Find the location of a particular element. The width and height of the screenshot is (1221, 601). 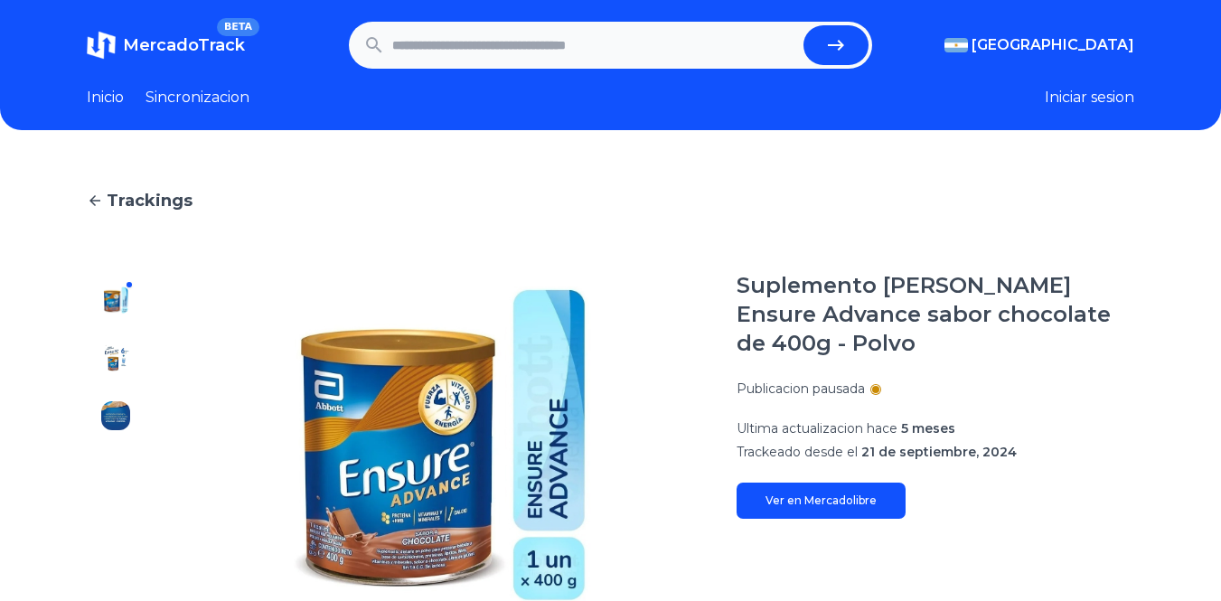

span: BETA is located at coordinates (238, 27).